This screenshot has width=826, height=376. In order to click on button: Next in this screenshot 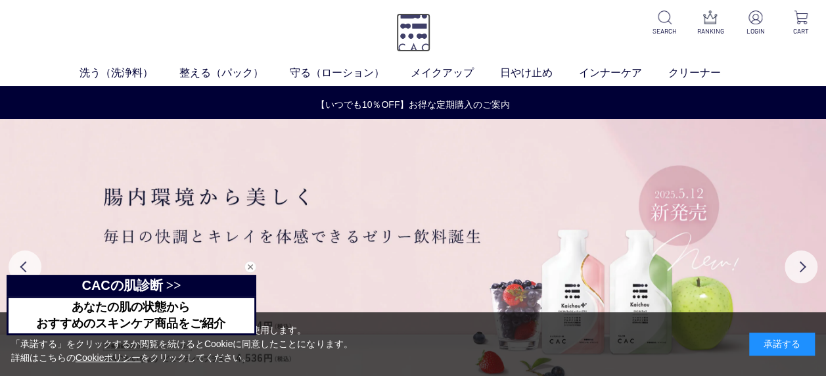, I will do `click(801, 267)`.